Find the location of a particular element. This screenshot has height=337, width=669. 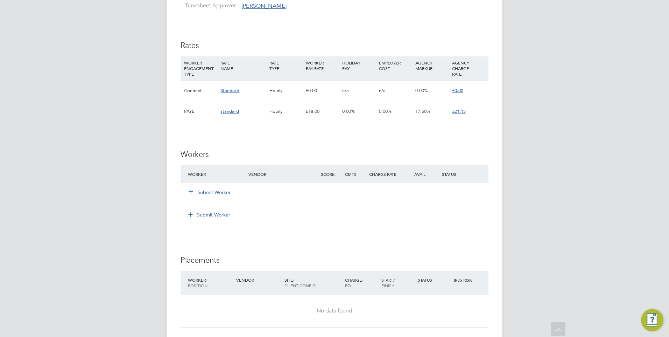

div: No data found is located at coordinates (335, 311).